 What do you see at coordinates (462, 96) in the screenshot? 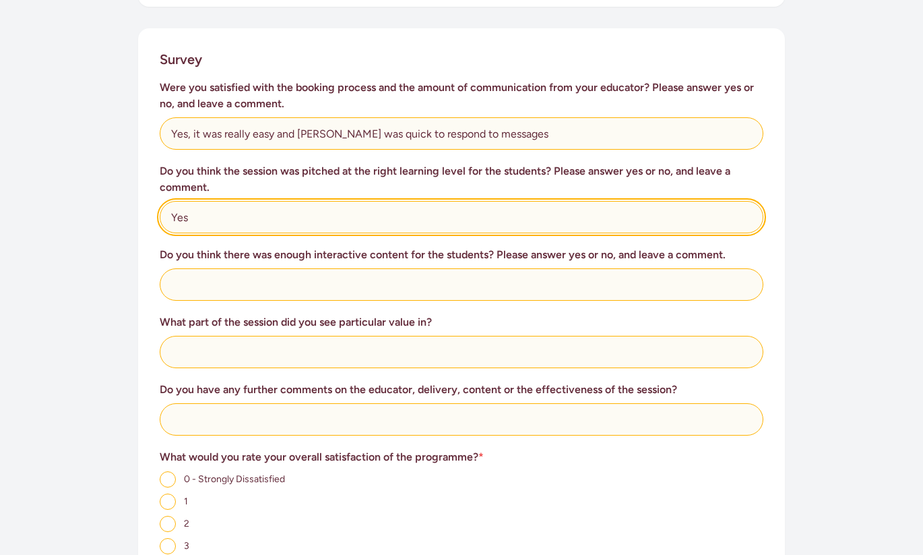
I see `h3: Were you satisfied with the booking process and the amount of communication from your educator? P...` at bounding box center [462, 96].